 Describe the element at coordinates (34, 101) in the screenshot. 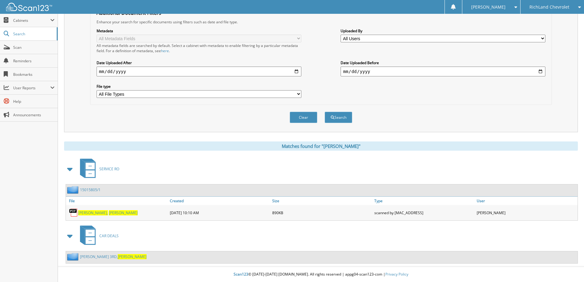

I see `span: Help` at that location.